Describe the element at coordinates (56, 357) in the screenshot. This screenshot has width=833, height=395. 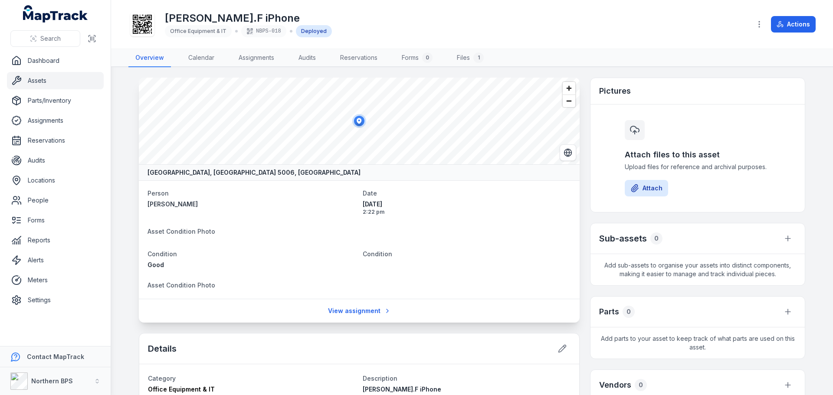
I see `strong: Contact MapTrack` at that location.